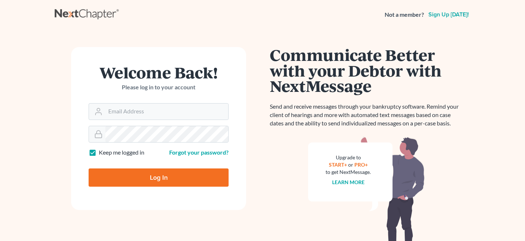 Image resolution: width=525 pixels, height=241 pixels. What do you see at coordinates (159, 72) in the screenshot?
I see `h1: Welcome Back!` at bounding box center [159, 72].